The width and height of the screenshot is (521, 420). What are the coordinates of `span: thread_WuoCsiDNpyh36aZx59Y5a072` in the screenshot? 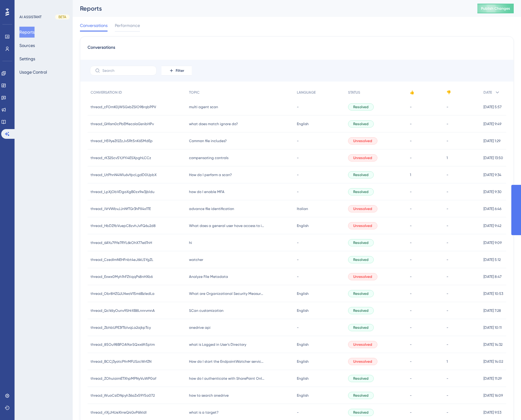 It's located at (123, 395).